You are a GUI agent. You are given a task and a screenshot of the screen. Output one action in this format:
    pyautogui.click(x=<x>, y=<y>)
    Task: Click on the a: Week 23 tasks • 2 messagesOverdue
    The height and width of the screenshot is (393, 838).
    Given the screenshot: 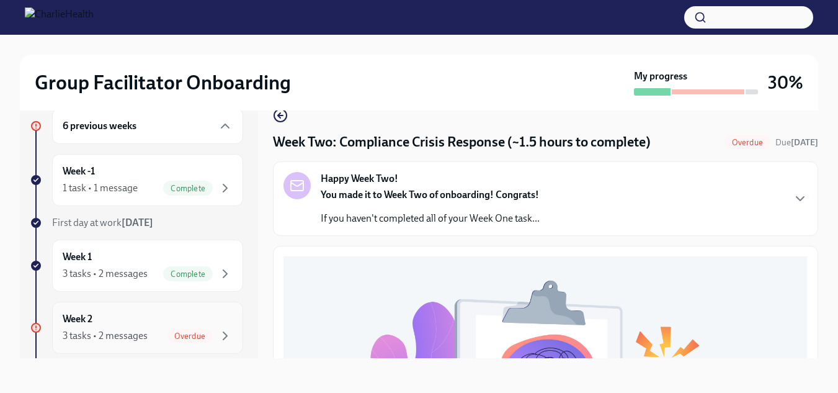 What is the action you would take?
    pyautogui.click(x=136, y=327)
    